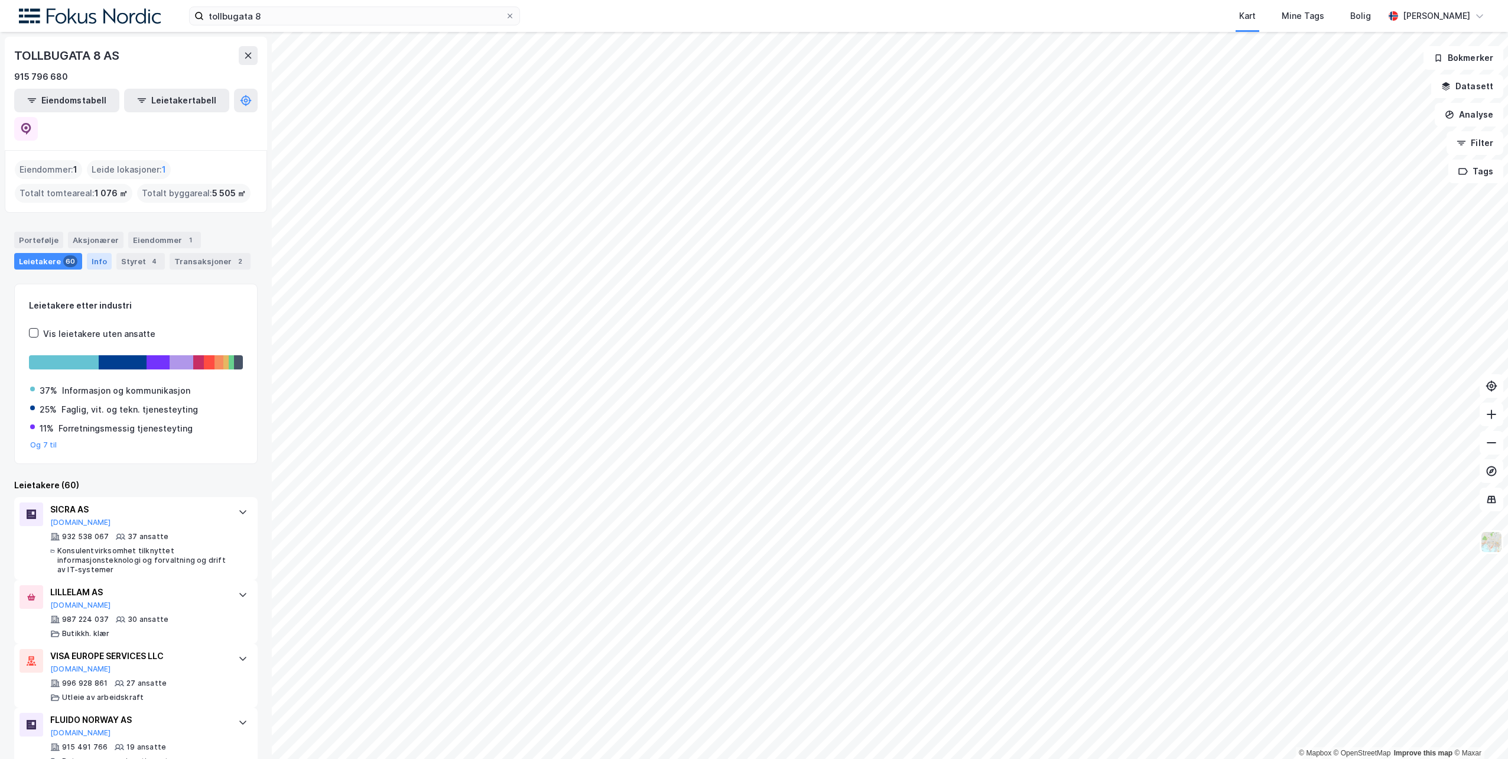  I want to click on div: LILLELAM AS, so click(138, 592).